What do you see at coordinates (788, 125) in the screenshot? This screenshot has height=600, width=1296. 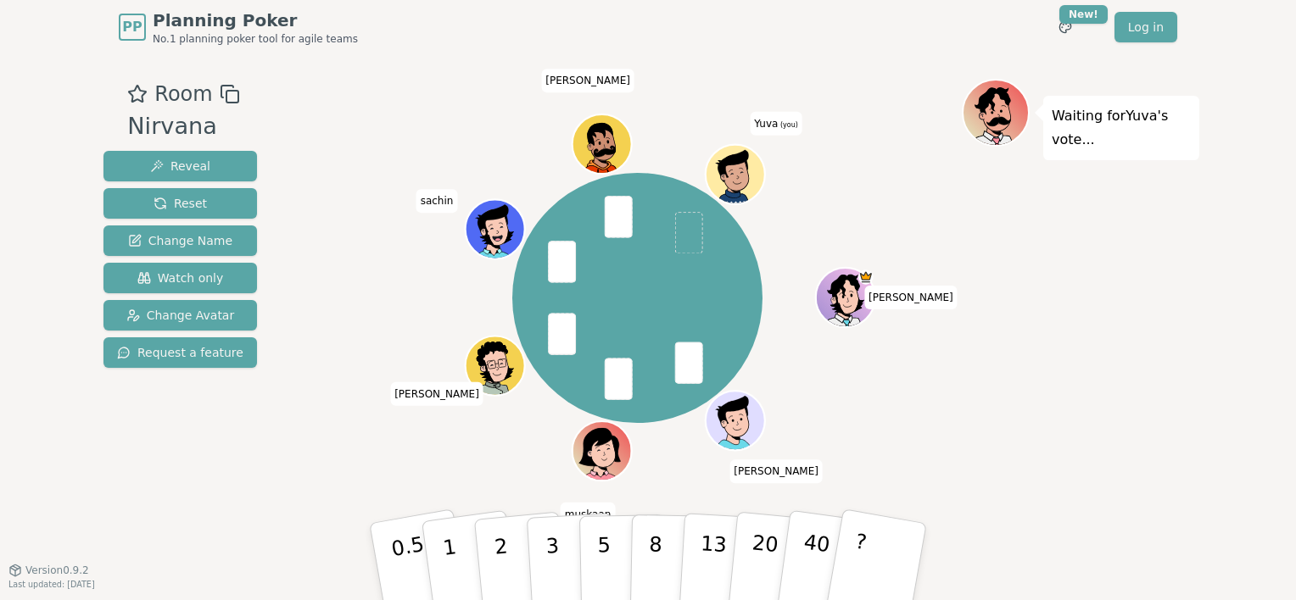 I see `span: (you)` at bounding box center [788, 125].